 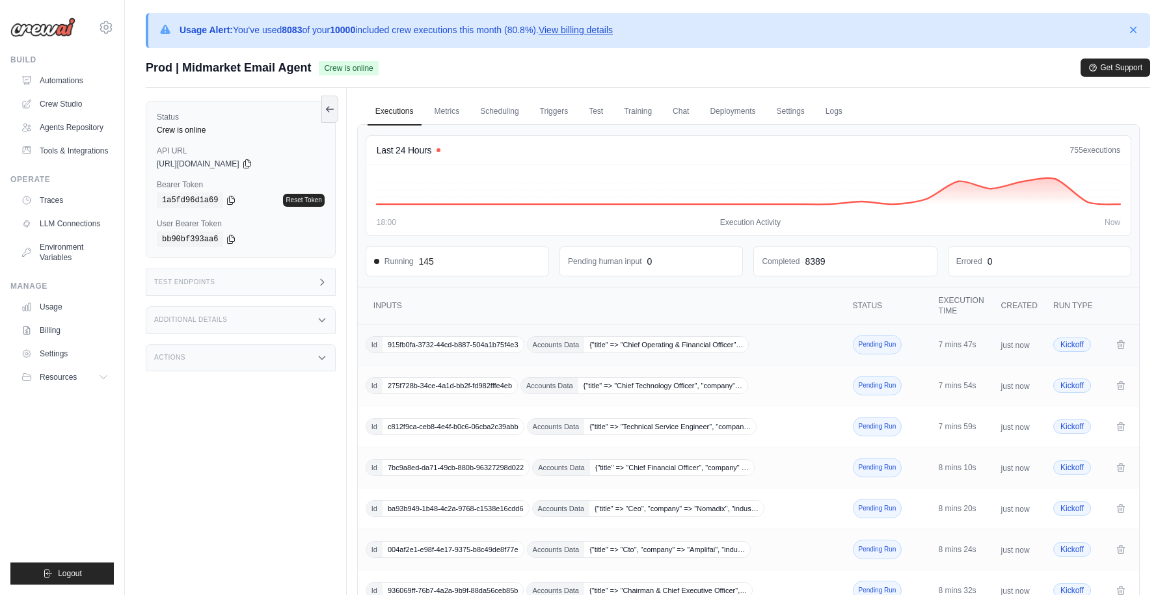 I want to click on a: Environment Variables, so click(x=64, y=252).